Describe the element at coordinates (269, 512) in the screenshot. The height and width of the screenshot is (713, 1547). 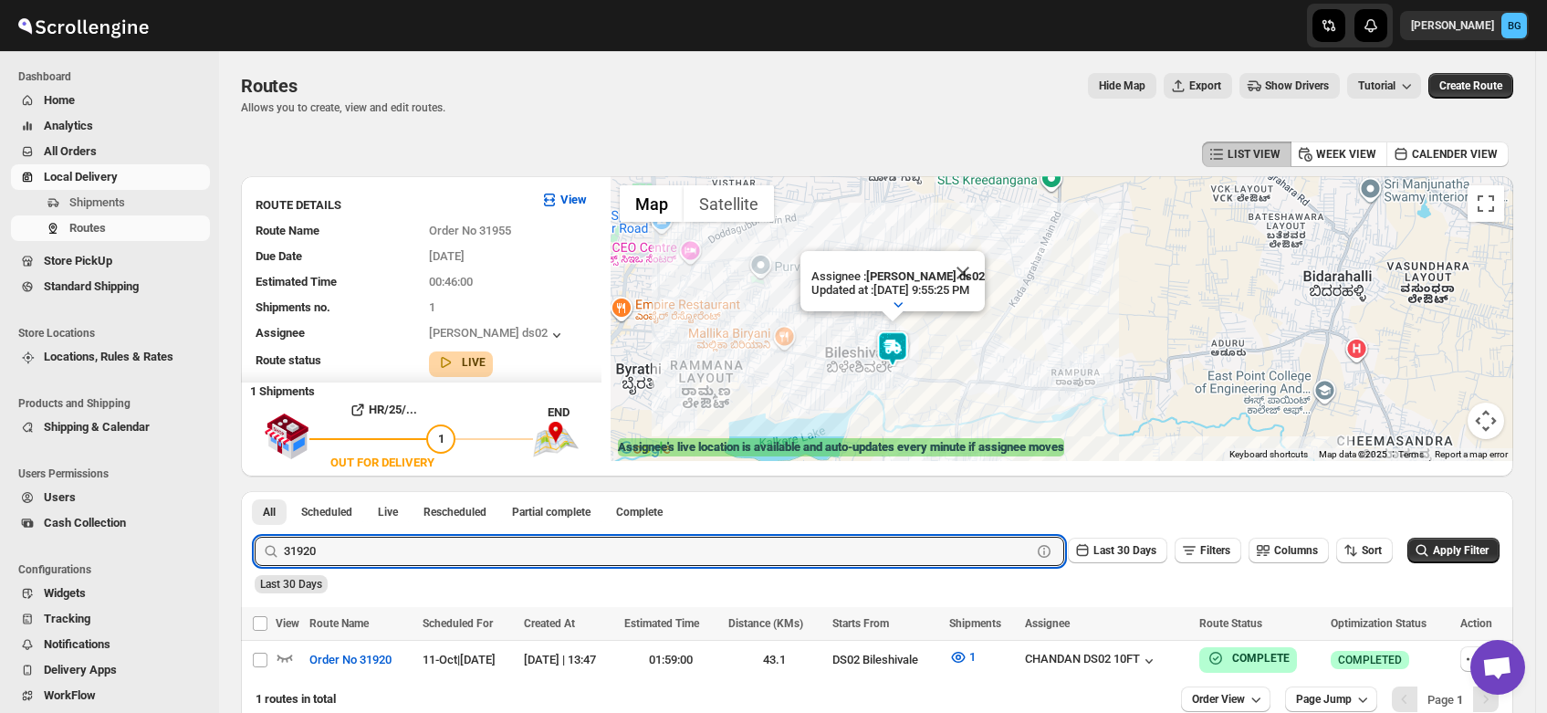
I see `span: All` at that location.